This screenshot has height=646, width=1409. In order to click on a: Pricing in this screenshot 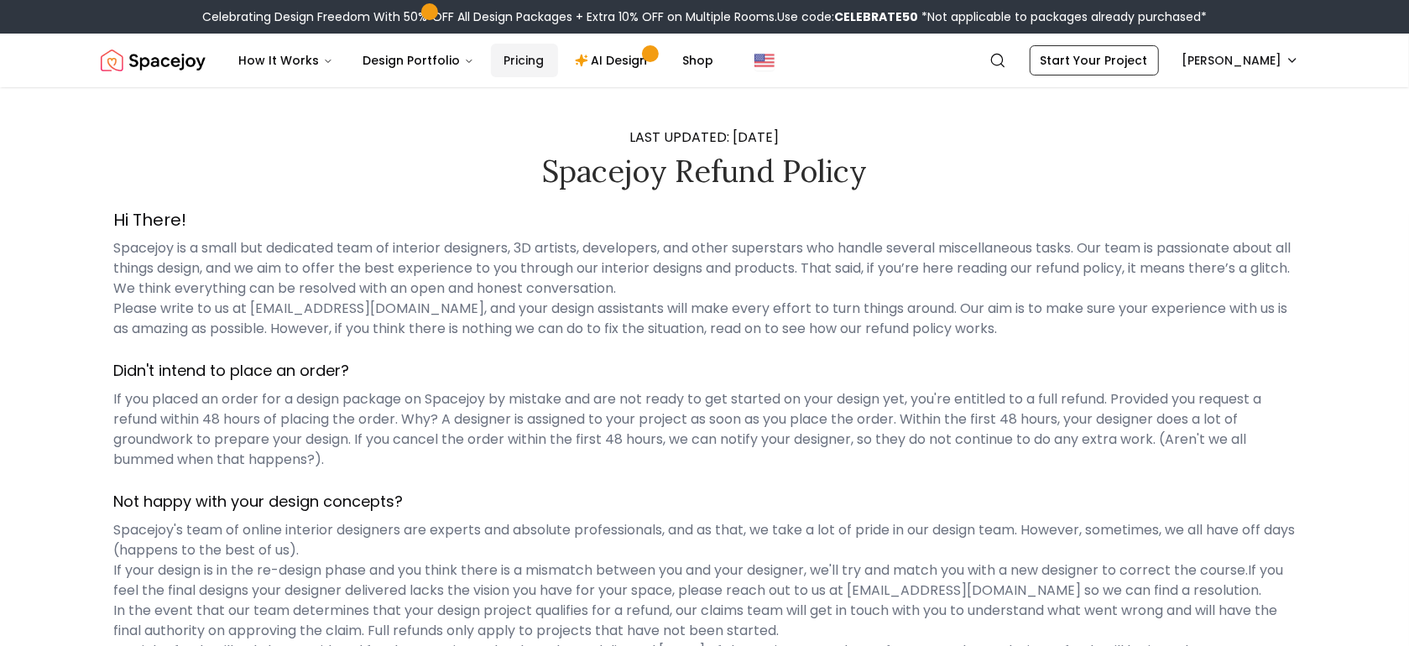, I will do `click(525, 60)`.